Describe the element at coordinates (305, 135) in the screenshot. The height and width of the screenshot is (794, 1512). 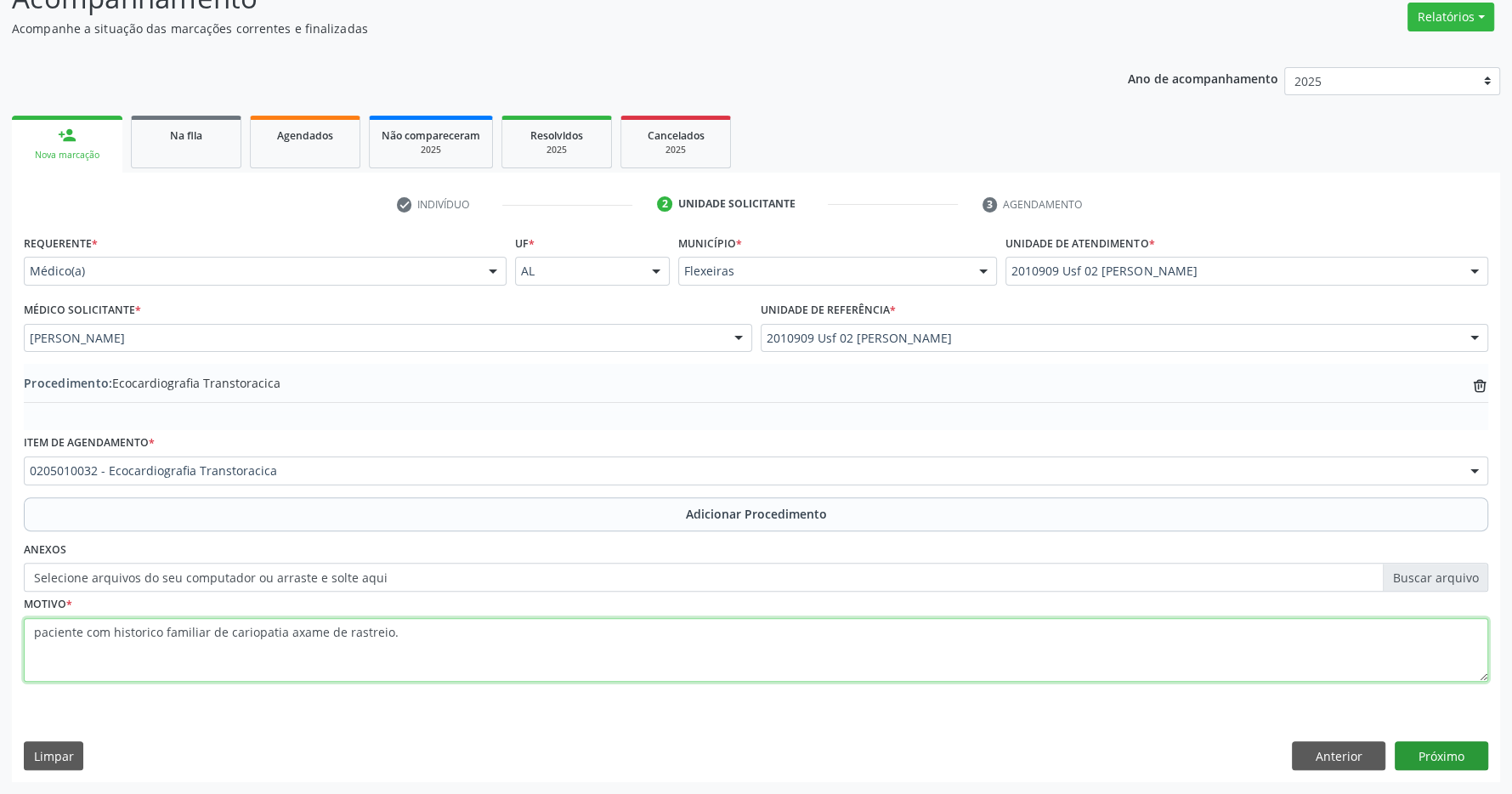
I see `span: Agendados` at that location.